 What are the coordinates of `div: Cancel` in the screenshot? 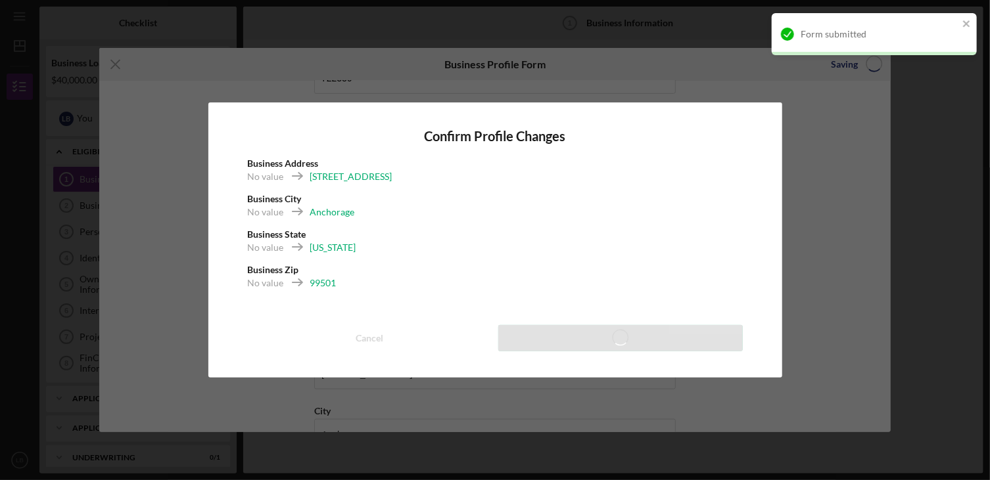 It's located at (369, 338).